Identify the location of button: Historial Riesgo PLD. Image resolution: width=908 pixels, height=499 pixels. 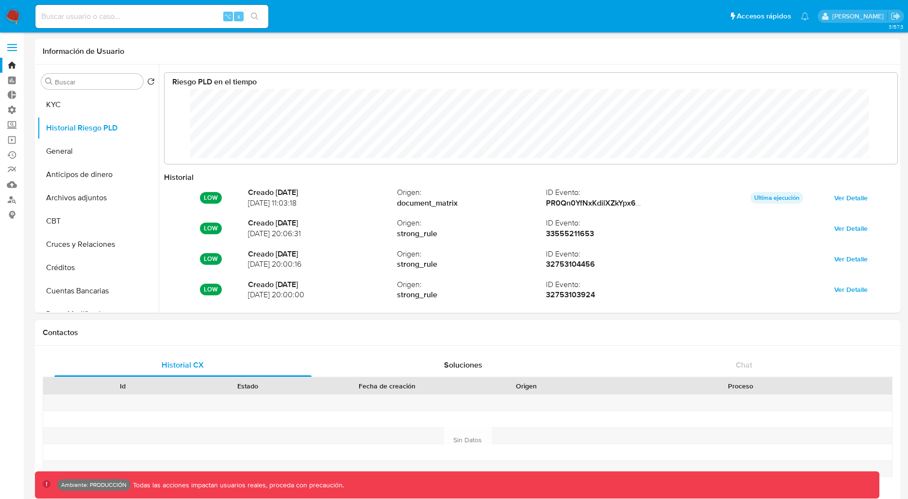
(98, 128).